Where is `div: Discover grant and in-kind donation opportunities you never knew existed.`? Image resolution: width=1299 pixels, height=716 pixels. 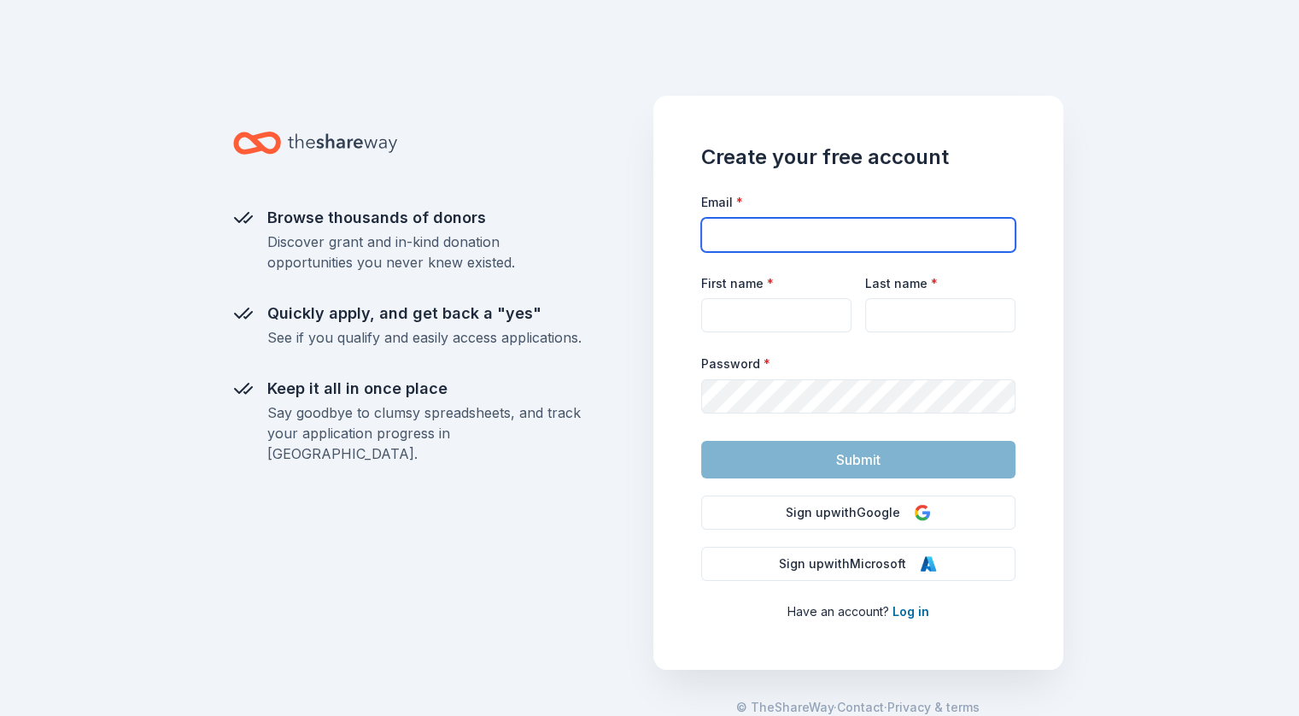 div: Discover grant and in-kind donation opportunities you never knew existed. is located at coordinates (424, 252).